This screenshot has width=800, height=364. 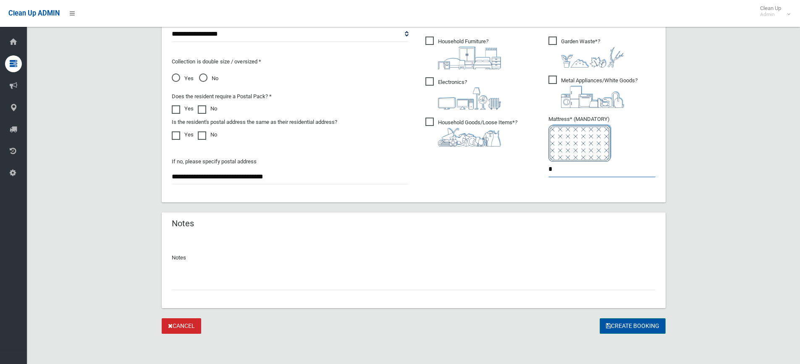 I want to click on span: Electronics, so click(x=463, y=93).